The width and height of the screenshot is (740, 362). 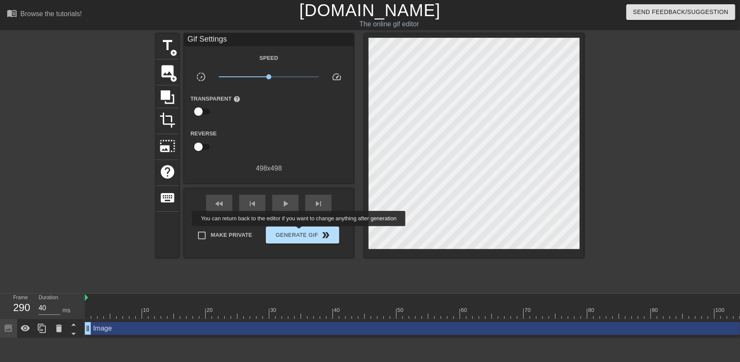 What do you see at coordinates (681, 12) in the screenshot?
I see `button: Send Feedback/Suggestion` at bounding box center [681, 12].